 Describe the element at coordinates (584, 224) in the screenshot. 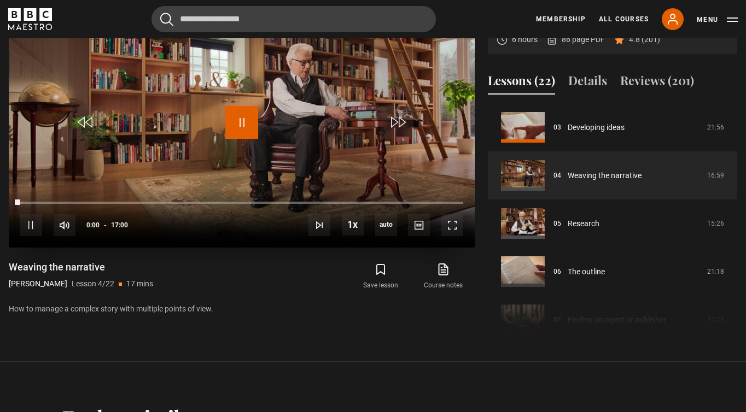

I see `a: Research` at that location.